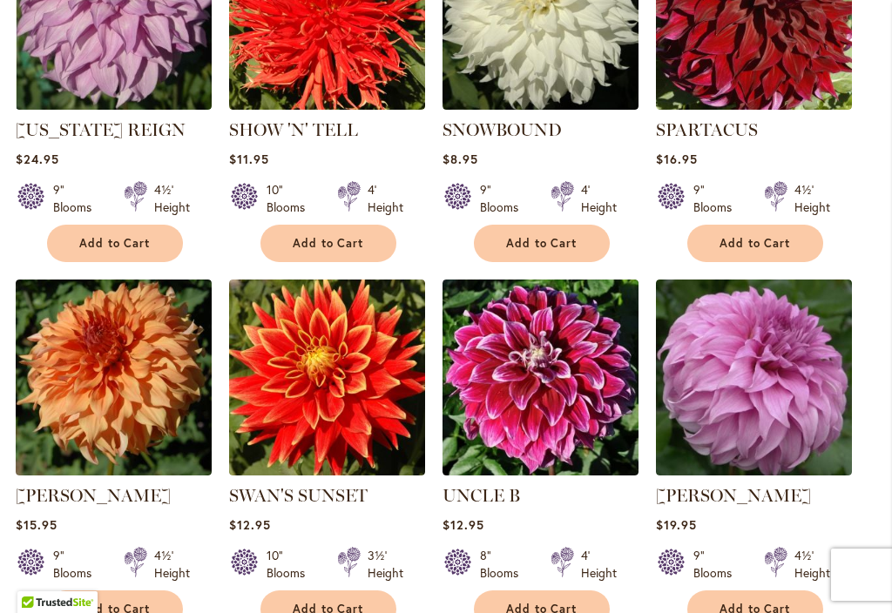 The height and width of the screenshot is (613, 892). Describe the element at coordinates (677, 158) in the screenshot. I see `span: $16.95` at that location.